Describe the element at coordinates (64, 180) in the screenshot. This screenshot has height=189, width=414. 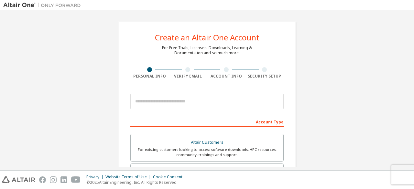
I see `img: linkedin.svg` at that location.